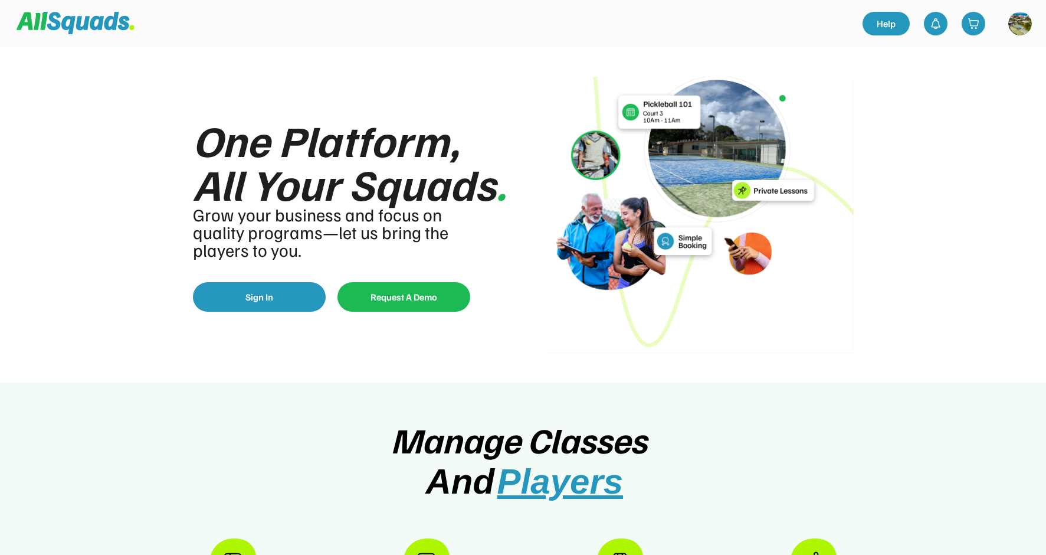  Describe the element at coordinates (352, 162) in the screenshot. I see `div: One Platform, All Your Squads` at that location.